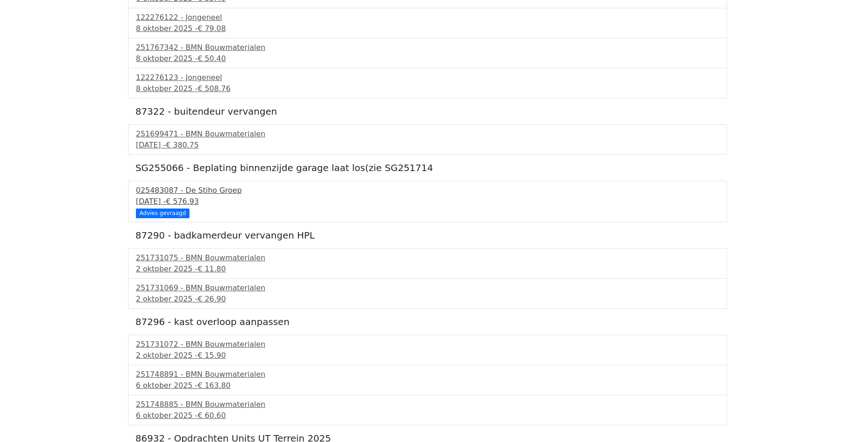 This screenshot has height=442, width=855. What do you see at coordinates (182, 201) in the screenshot?
I see `span: € 576.93` at bounding box center [182, 201].